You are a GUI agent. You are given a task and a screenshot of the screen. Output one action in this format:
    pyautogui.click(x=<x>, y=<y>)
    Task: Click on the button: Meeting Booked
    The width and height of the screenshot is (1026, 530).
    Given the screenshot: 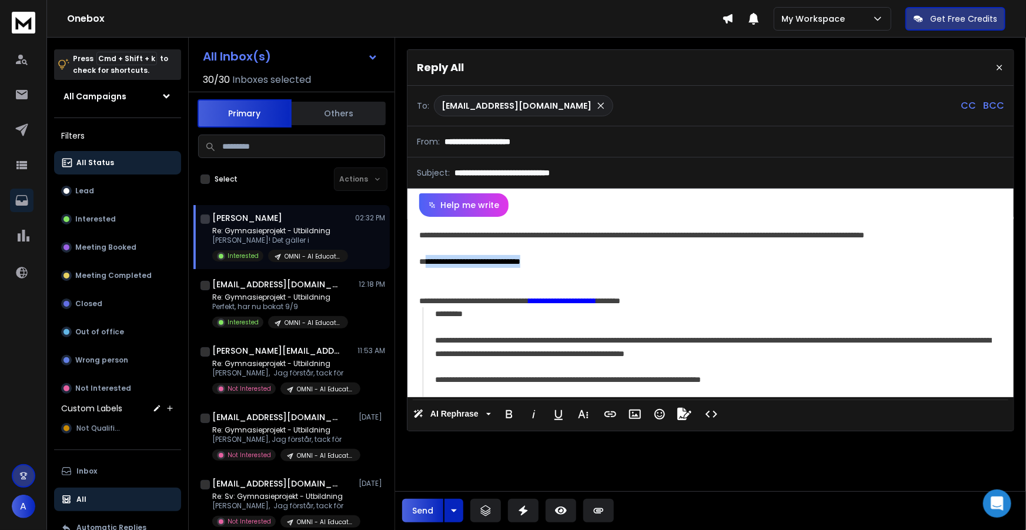 What is the action you would take?
    pyautogui.click(x=118, y=247)
    